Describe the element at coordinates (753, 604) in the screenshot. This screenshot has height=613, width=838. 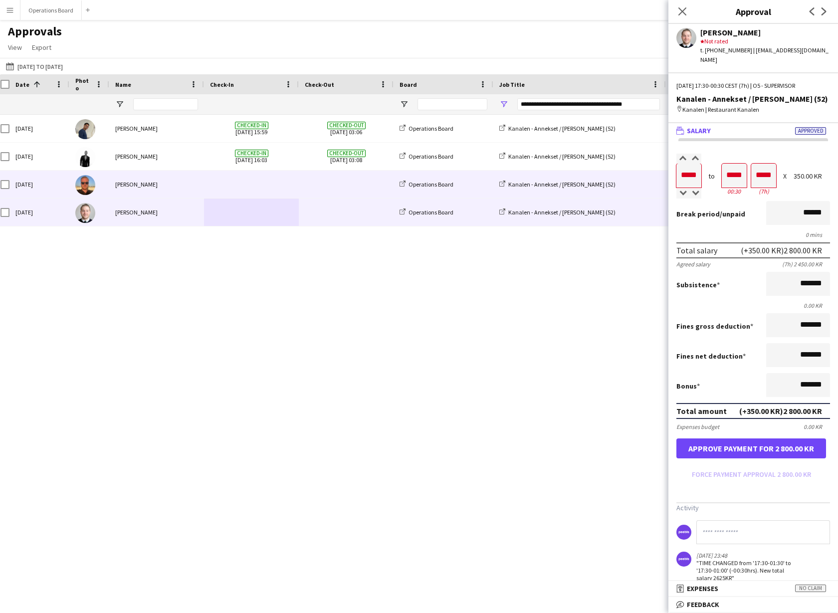
I see `mat-expansion-panel-header: Feedback` at that location.